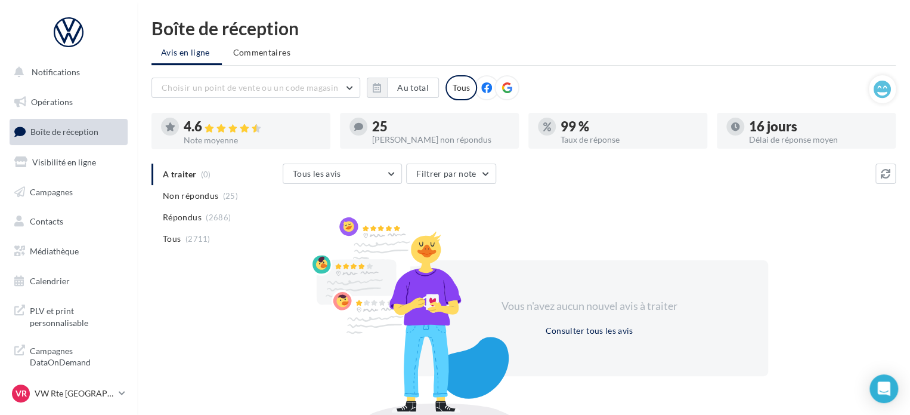 This screenshot has width=910, height=415. Describe the element at coordinates (47, 221) in the screenshot. I see `span: Contacts` at that location.